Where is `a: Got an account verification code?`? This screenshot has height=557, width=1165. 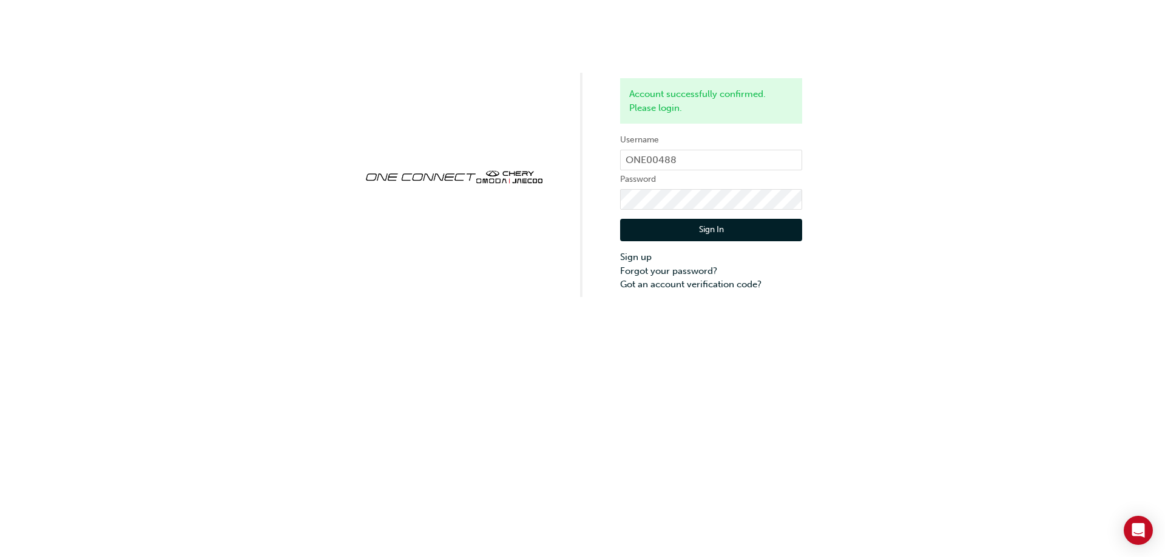 a: Got an account verification code? is located at coordinates (711, 284).